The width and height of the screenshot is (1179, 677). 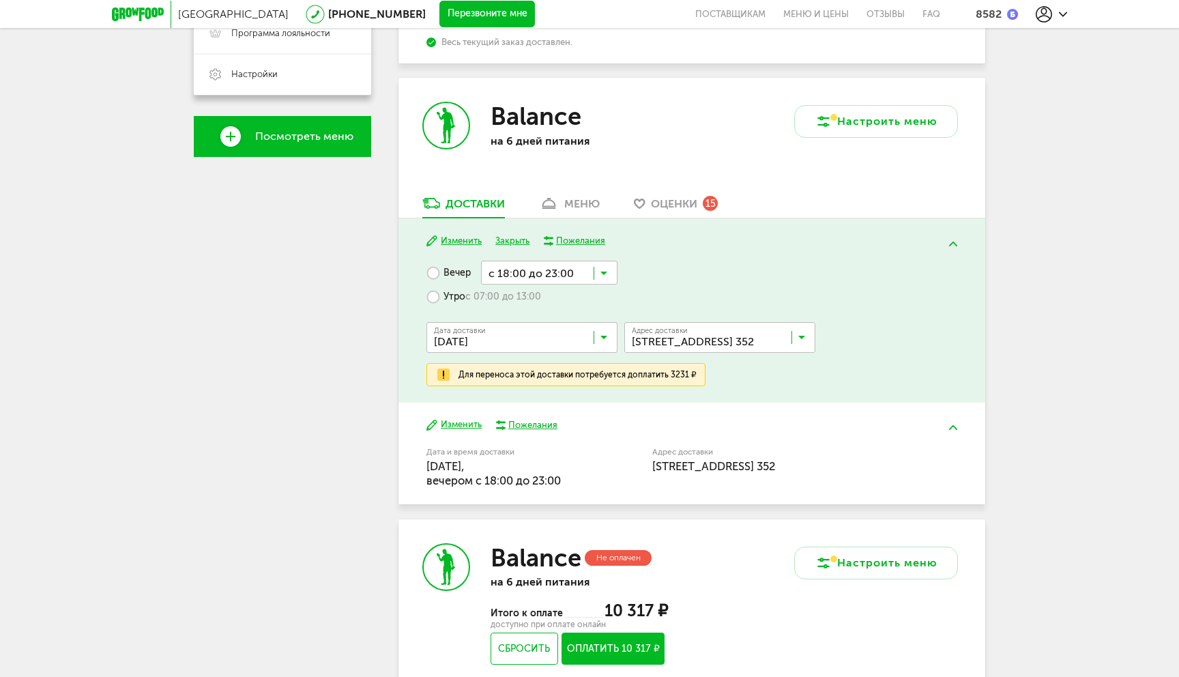 What do you see at coordinates (487, 14) in the screenshot?
I see `button: Перезвоните мне` at bounding box center [487, 14].